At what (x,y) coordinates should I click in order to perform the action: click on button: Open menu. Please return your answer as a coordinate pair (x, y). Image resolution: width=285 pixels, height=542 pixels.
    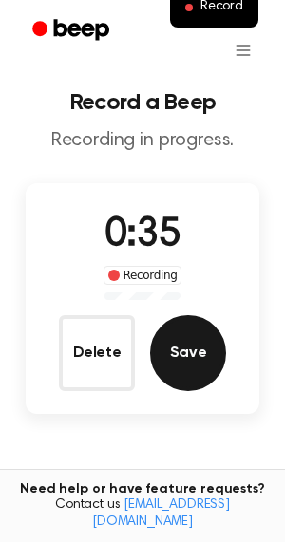
    Looking at the image, I should click on (243, 50).